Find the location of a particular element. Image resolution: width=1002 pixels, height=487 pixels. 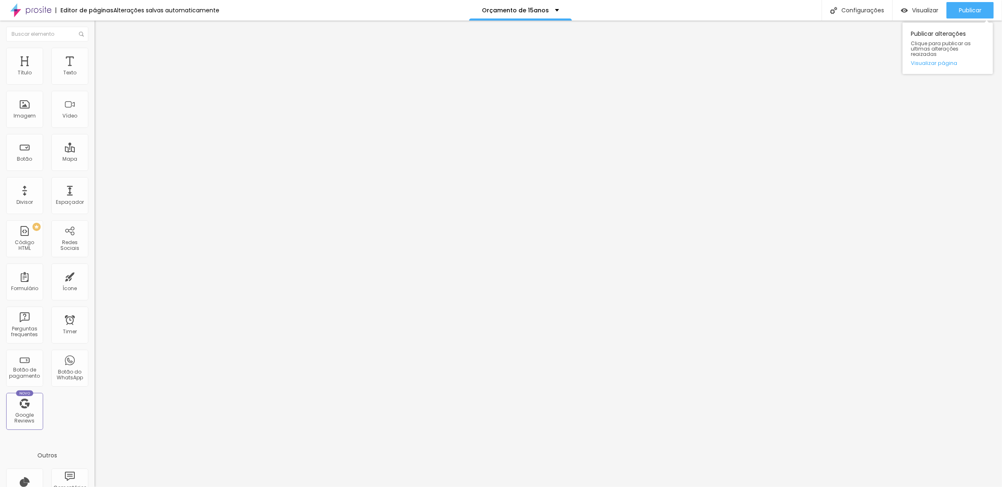

div: Editor de páginas is located at coordinates (84, 10).